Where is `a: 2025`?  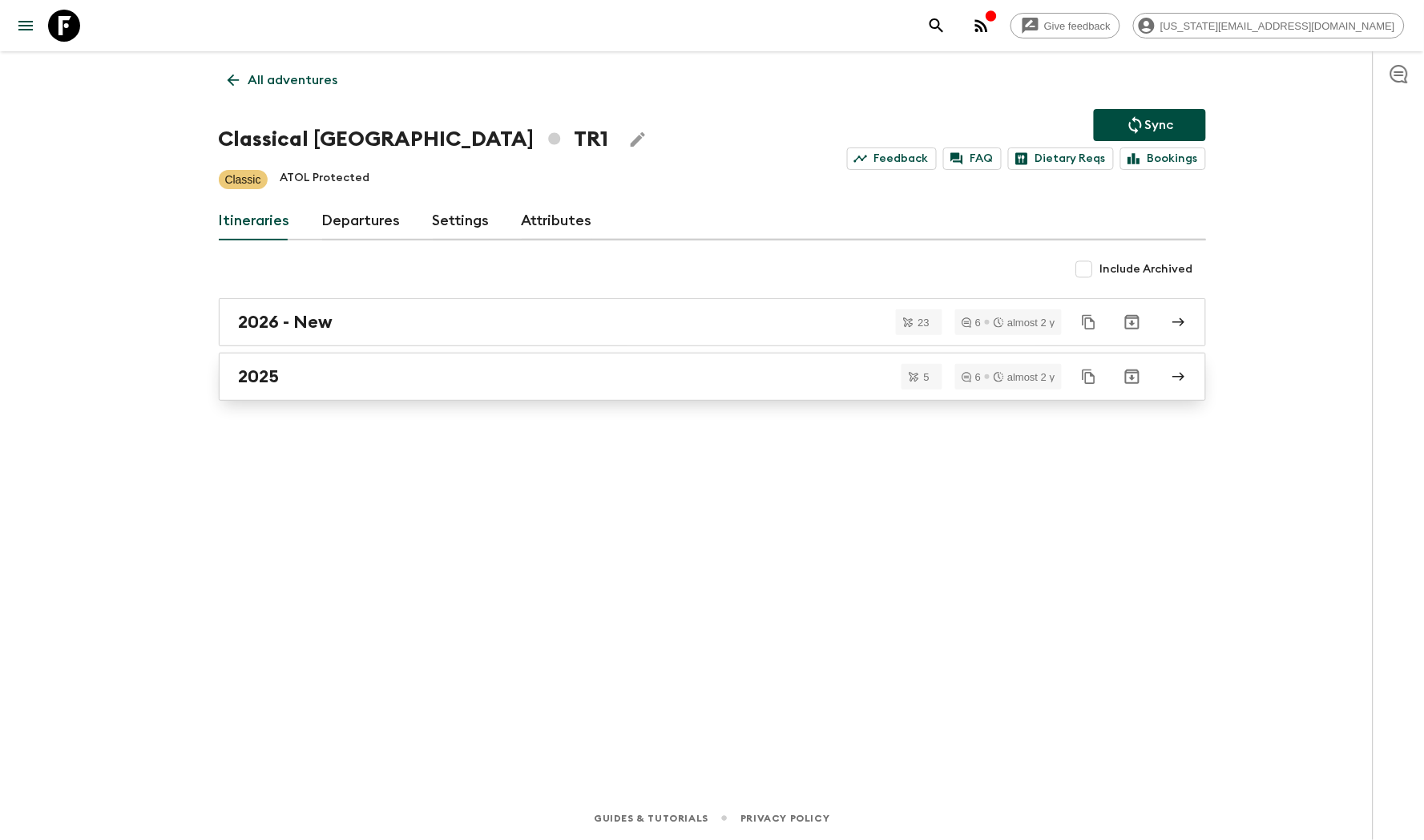
a: 2025 is located at coordinates (712, 376).